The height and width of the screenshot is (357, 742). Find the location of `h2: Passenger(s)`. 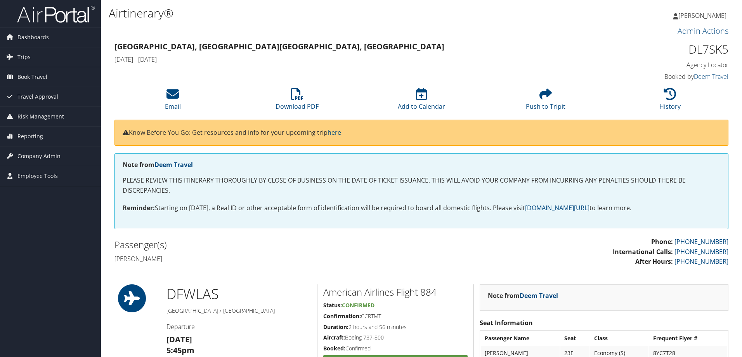

h2: Passenger(s) is located at coordinates (265, 245).